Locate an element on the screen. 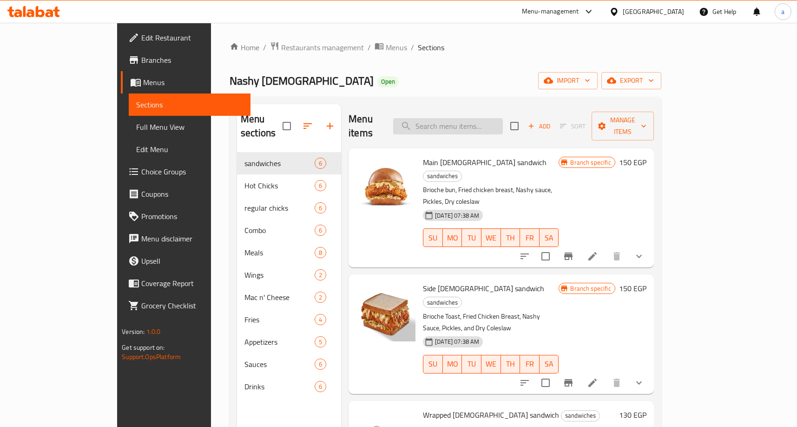 This screenshot has width=797, height=427. div: Sauces6 is located at coordinates (289, 364).